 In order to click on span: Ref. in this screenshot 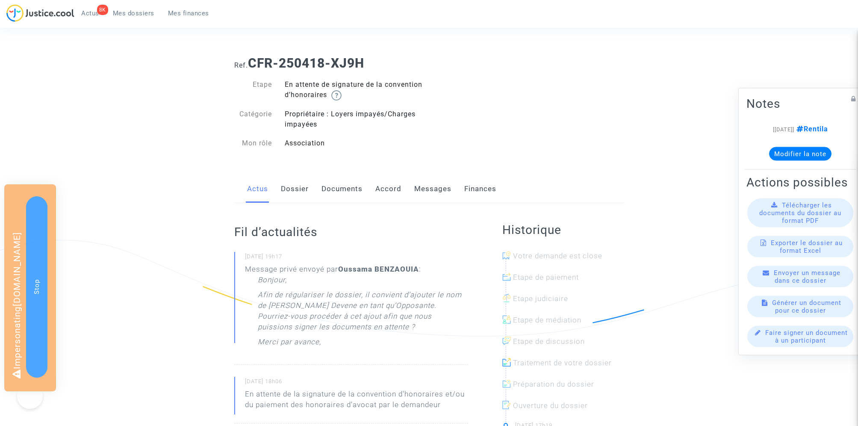, I will do `click(241, 65)`.